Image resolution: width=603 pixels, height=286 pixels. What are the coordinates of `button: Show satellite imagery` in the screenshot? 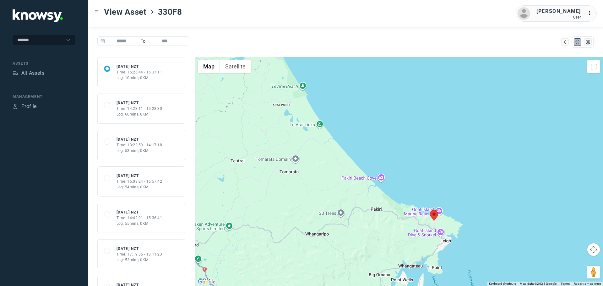 It's located at (235, 67).